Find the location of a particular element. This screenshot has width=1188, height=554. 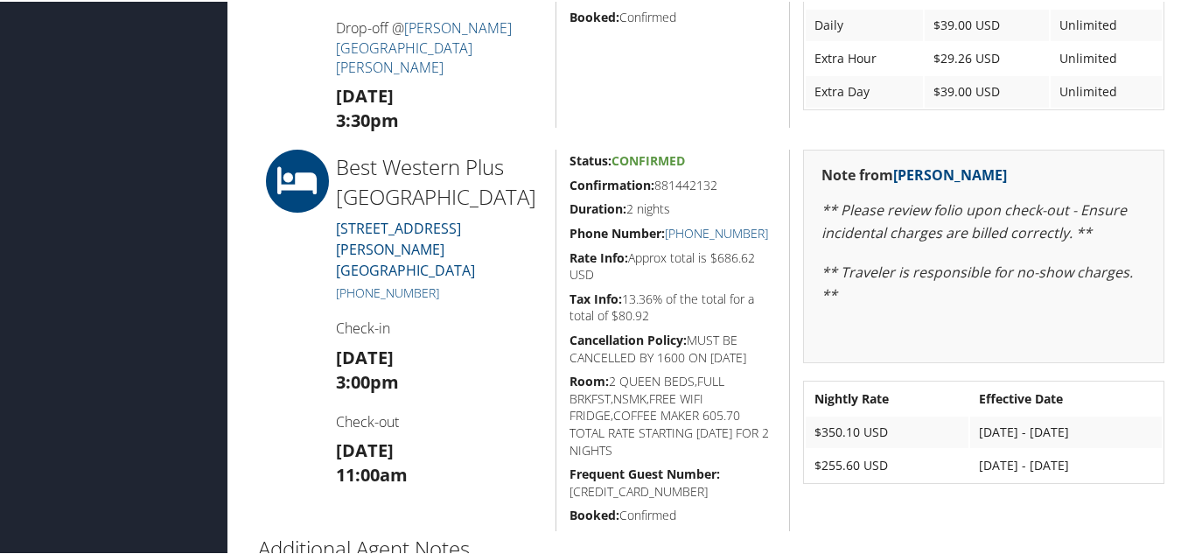

h5: 2 nights is located at coordinates (673, 207).